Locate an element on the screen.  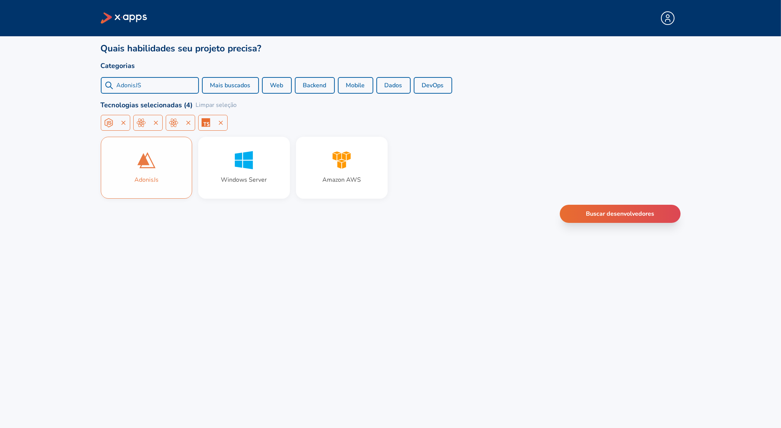
button: Amazon AWS is located at coordinates (342, 168).